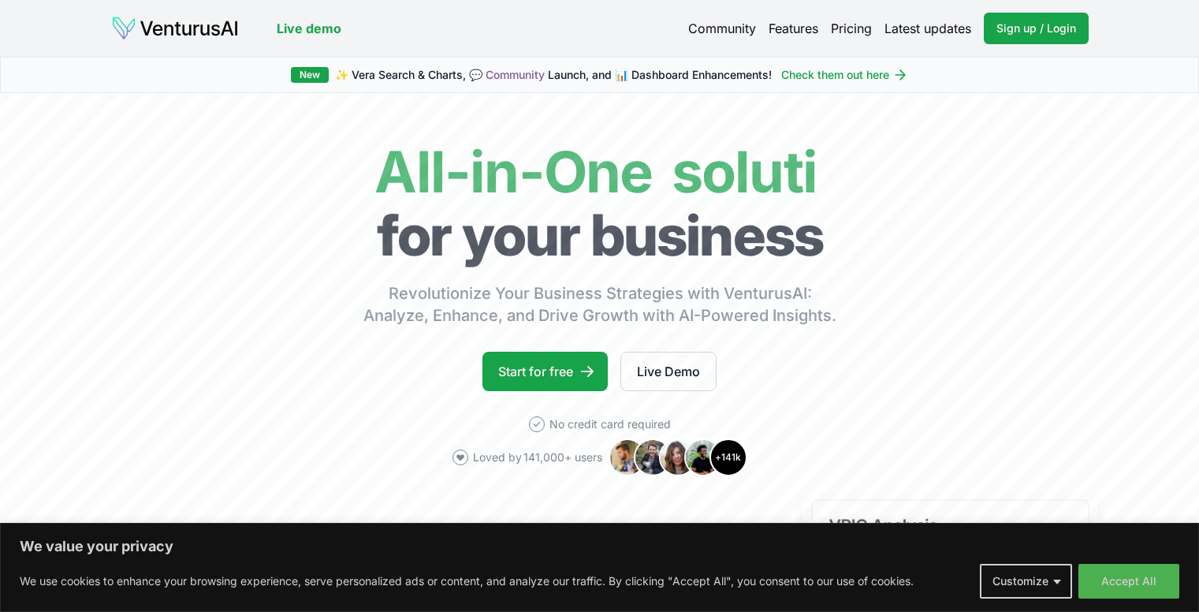 This screenshot has width=1199, height=612. I want to click on img: Avatar 3, so click(678, 457).